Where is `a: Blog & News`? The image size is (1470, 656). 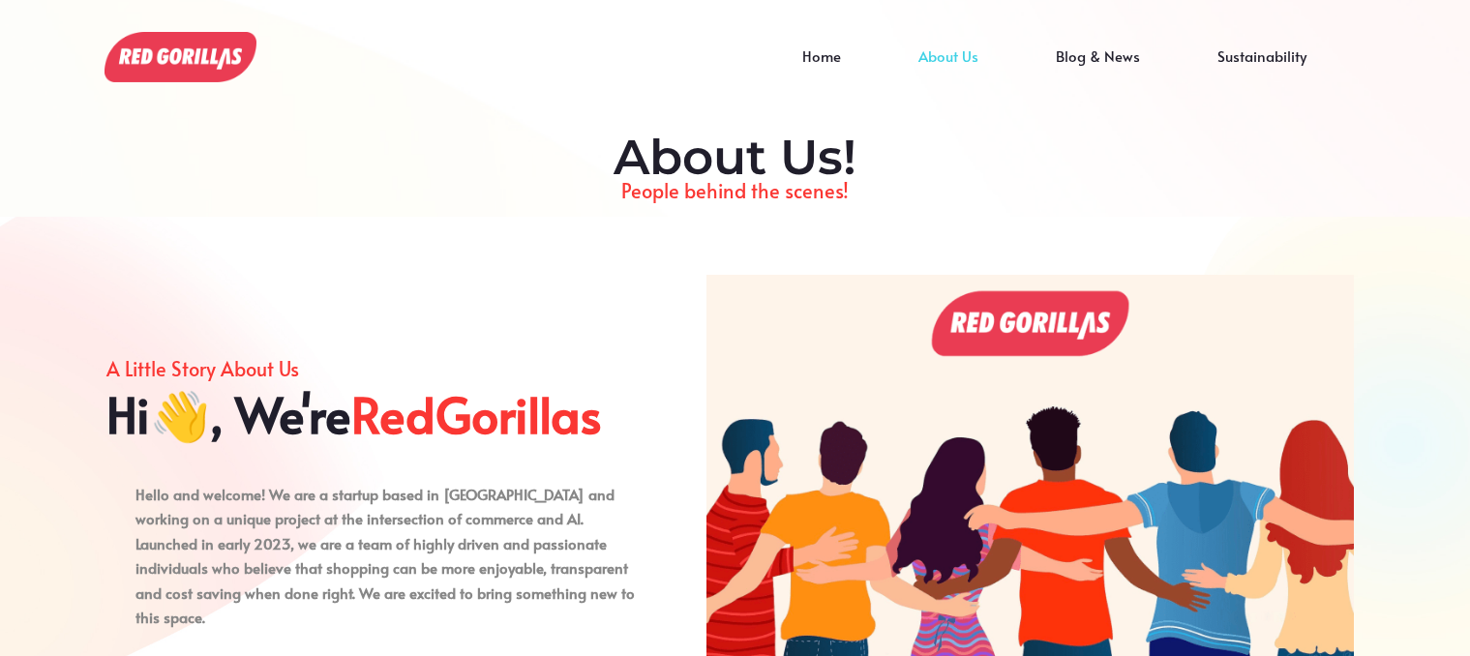
a: Blog & News is located at coordinates (1098, 71).